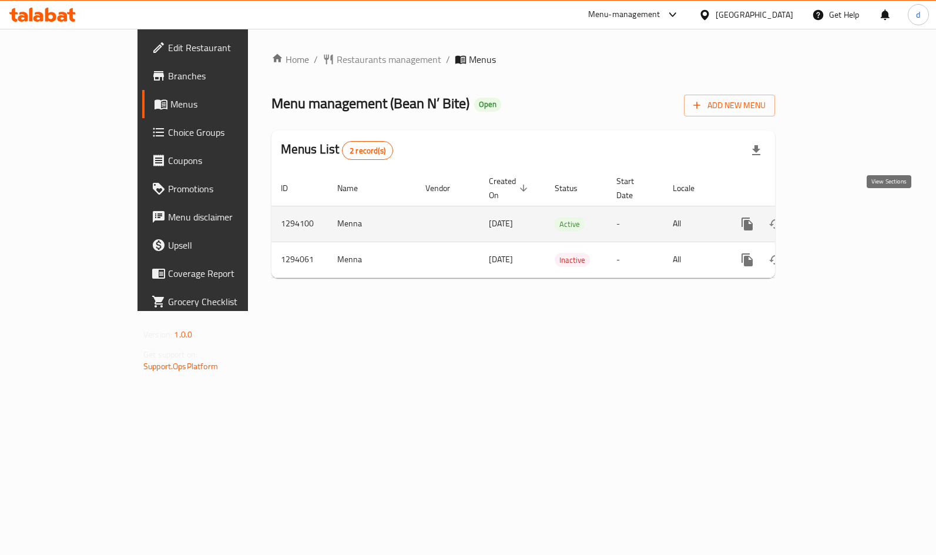  I want to click on span: Branches, so click(226, 76).